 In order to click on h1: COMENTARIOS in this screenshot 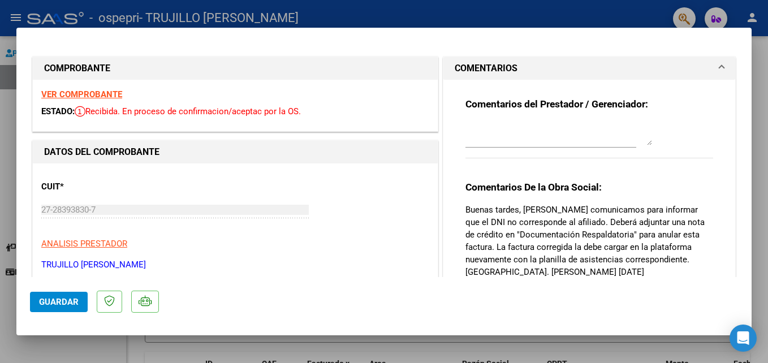, I will do `click(486, 68)`.